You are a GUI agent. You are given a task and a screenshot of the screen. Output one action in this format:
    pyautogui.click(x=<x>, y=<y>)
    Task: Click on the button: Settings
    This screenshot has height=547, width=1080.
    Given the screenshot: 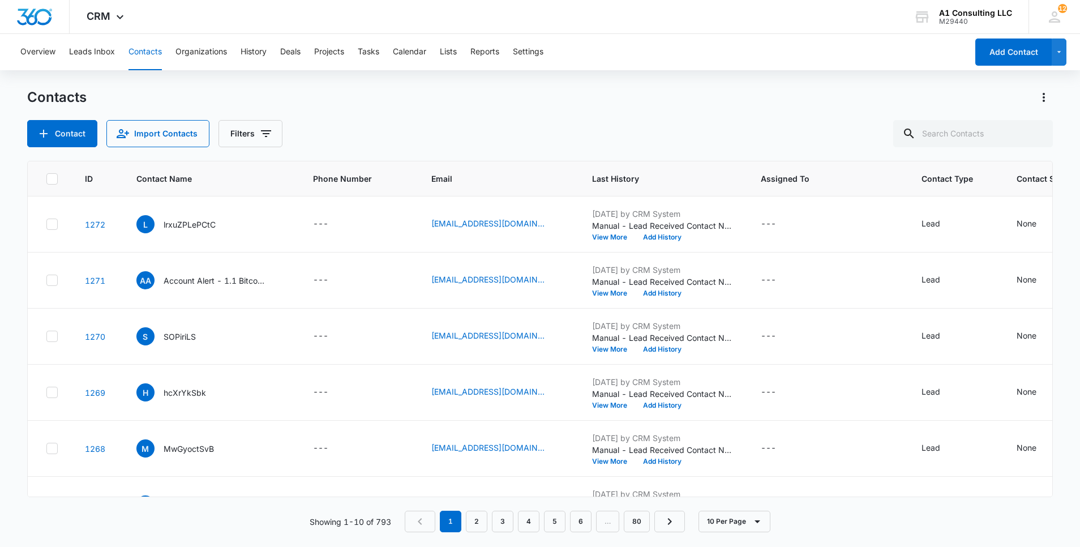 What is the action you would take?
    pyautogui.click(x=528, y=52)
    